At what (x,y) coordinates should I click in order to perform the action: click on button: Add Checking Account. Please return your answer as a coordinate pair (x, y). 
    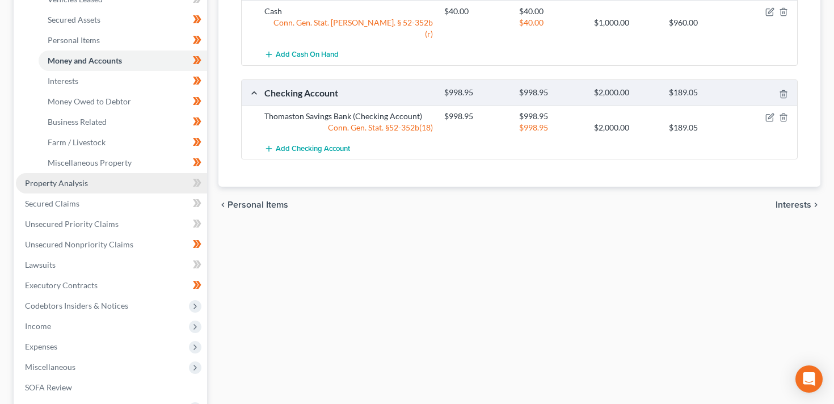
    Looking at the image, I should click on (307, 148).